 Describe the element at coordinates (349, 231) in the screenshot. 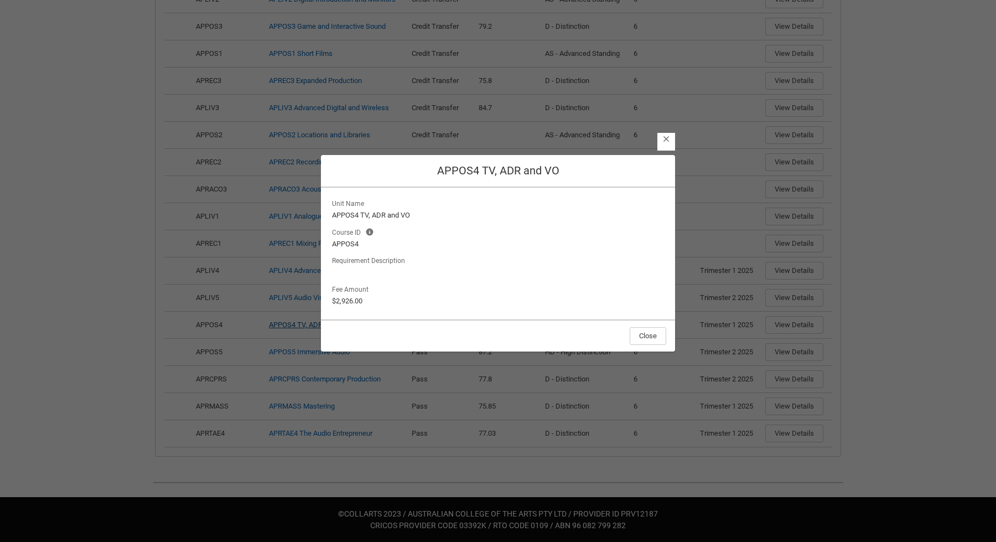

I see `span: Course ID` at that location.